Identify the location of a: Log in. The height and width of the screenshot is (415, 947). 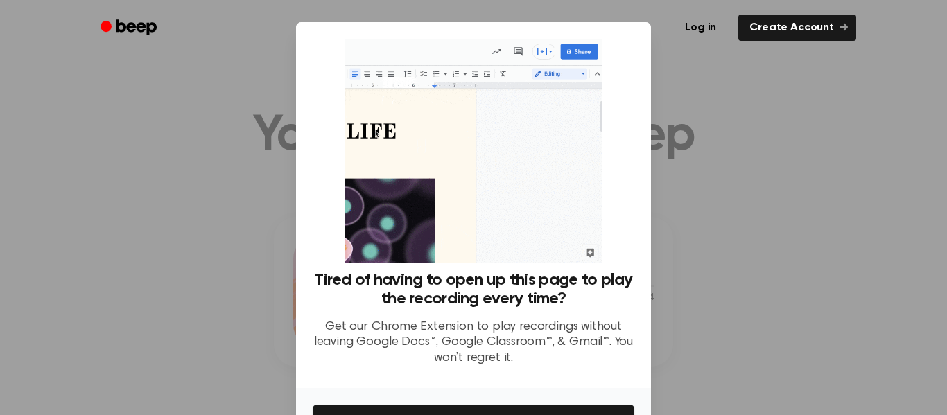
(700, 28).